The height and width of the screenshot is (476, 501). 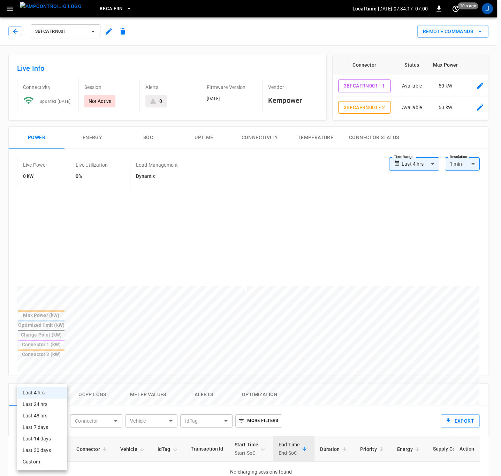 I want to click on li: Last 4 hrs, so click(x=42, y=392).